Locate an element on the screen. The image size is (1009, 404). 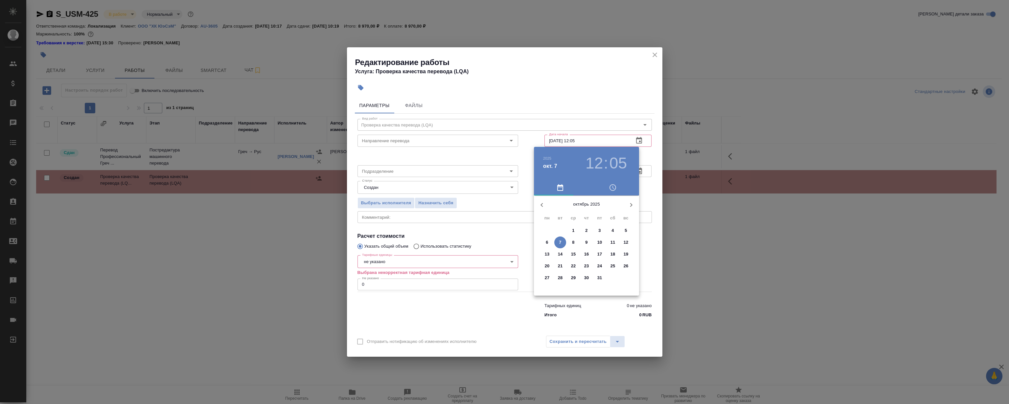
p: 1 is located at coordinates (573, 231).